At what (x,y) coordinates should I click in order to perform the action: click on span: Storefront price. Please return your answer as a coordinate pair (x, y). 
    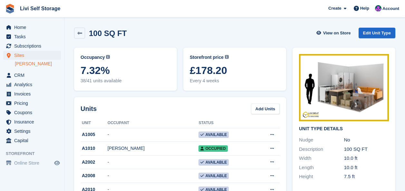
    Looking at the image, I should click on (207, 57).